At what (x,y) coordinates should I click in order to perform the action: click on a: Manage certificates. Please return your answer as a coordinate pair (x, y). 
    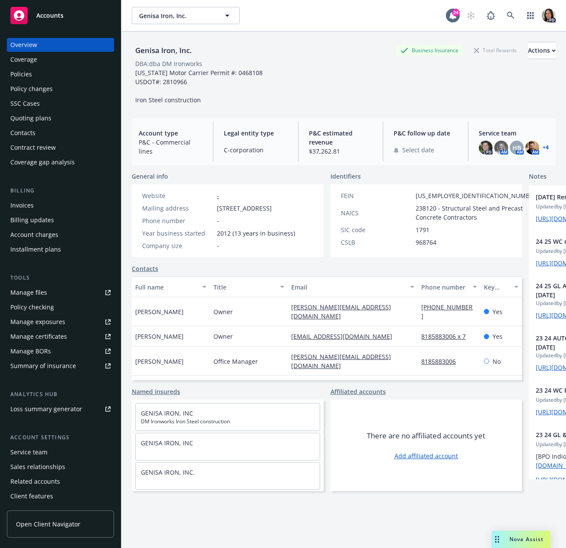
    Looking at the image, I should click on (60, 337).